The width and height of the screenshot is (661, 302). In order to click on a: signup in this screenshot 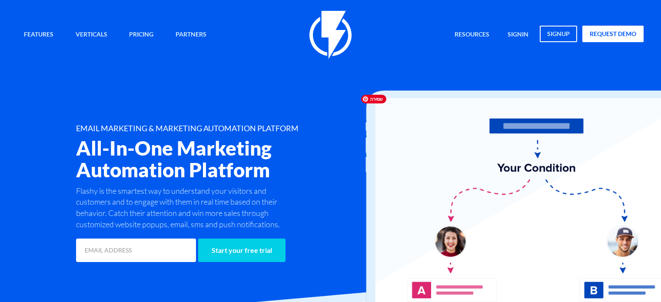, I will do `click(559, 34)`.